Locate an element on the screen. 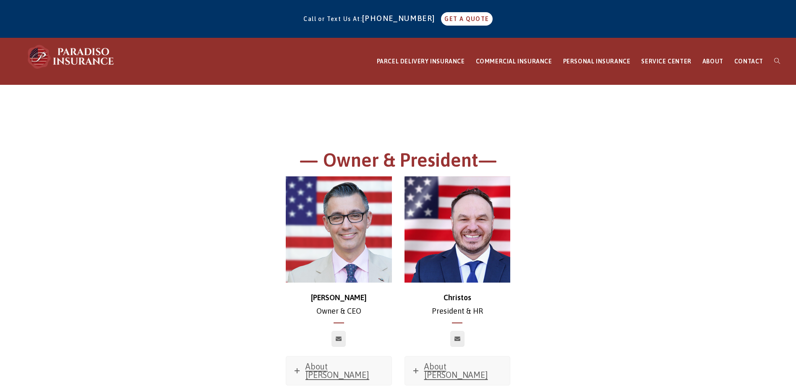 The height and width of the screenshot is (388, 796). span: ABOUT is located at coordinates (713, 61).